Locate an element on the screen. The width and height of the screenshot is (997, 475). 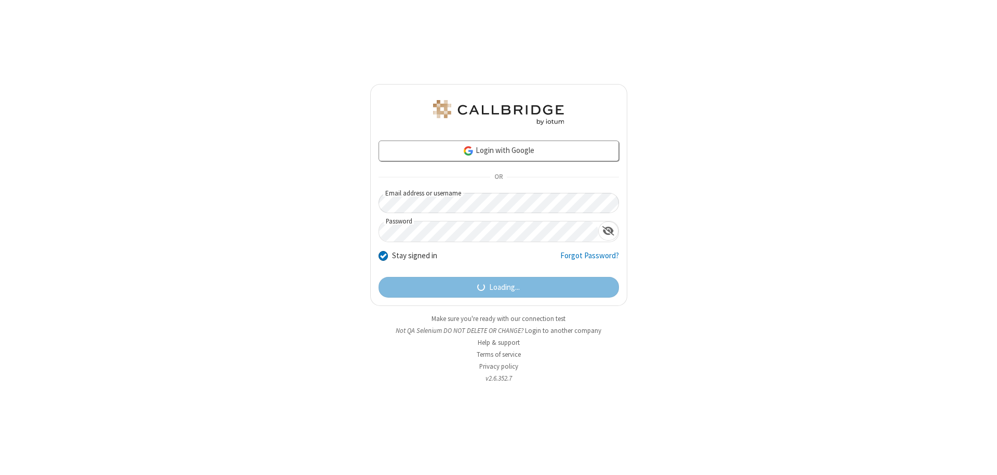
label: Stay signed in is located at coordinates (414, 256).